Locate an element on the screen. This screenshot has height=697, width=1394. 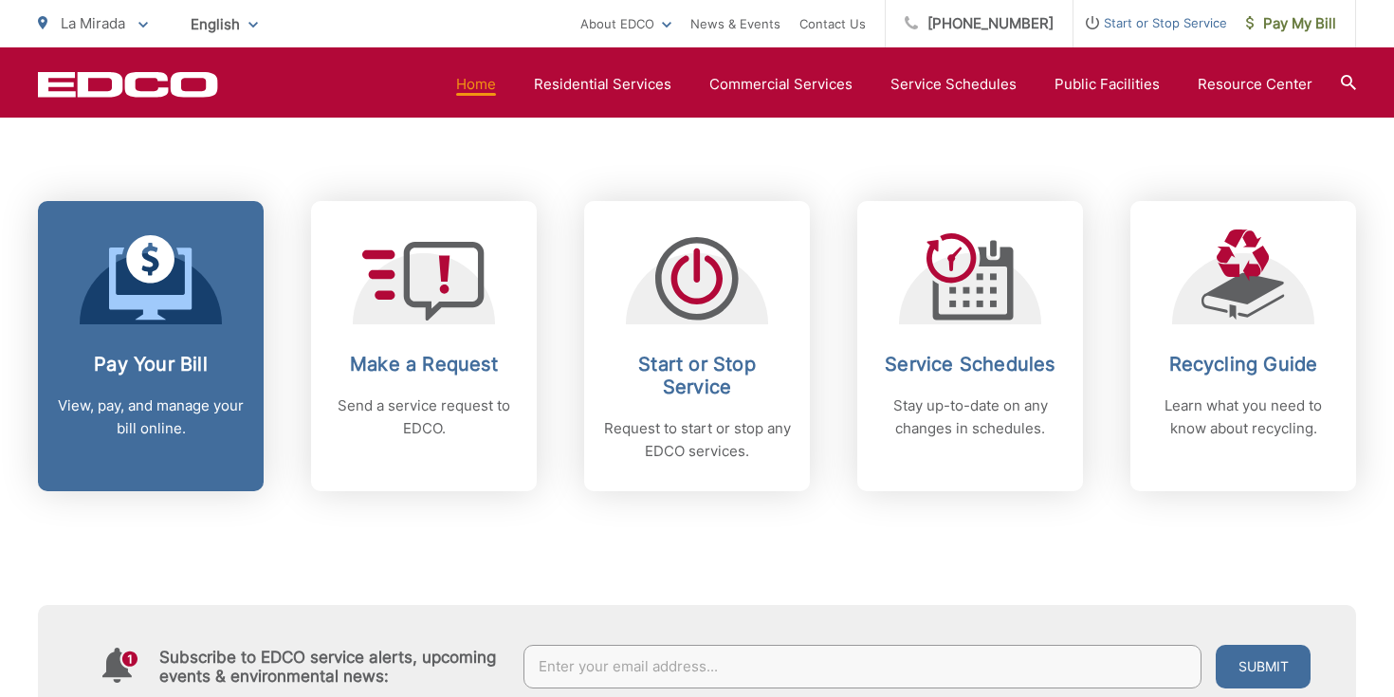
p: Send a service request to EDCO. is located at coordinates (424, 417).